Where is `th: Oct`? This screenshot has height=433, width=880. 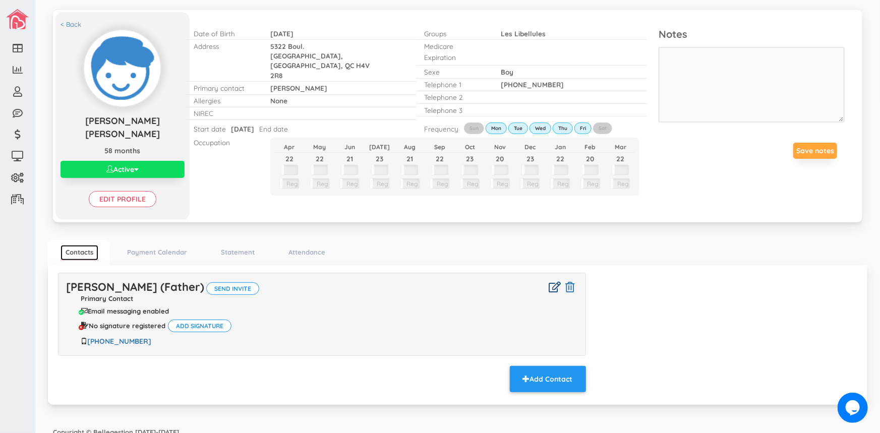
th: Oct is located at coordinates (470, 147).